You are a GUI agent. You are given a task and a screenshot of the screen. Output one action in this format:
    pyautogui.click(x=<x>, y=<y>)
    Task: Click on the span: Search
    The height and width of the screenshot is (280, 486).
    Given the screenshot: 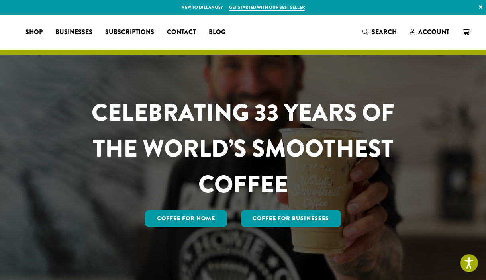 What is the action you would take?
    pyautogui.click(x=384, y=32)
    